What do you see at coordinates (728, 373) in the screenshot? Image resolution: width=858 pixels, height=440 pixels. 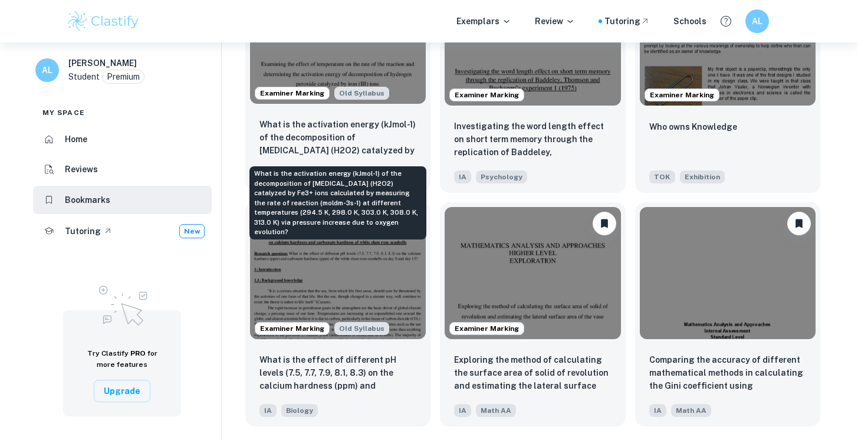 I see `p: Comparing the accuracy of different mathematical methods in calculating the Gini coefficient usin...` at bounding box center [728, 373].